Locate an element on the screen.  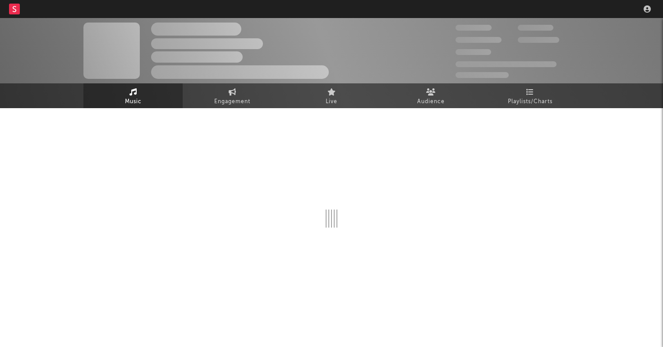
a: Audience is located at coordinates (431, 96).